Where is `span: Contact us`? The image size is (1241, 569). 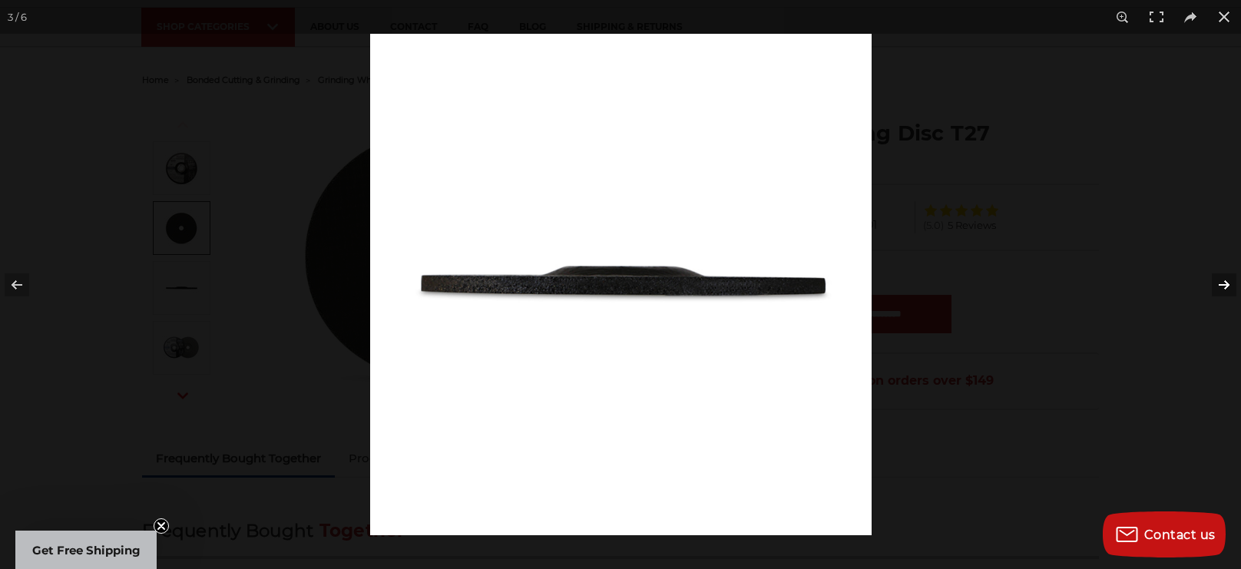
span: Contact us is located at coordinates (1180, 535).